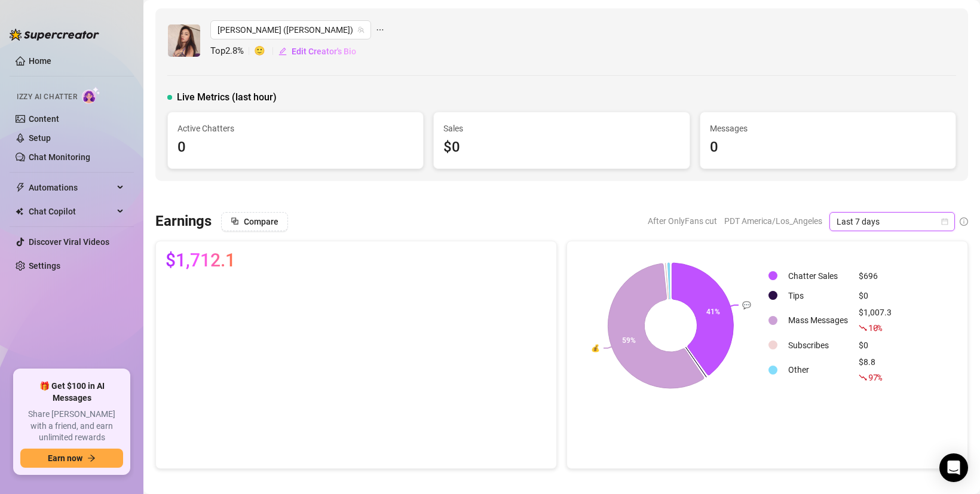 The image size is (980, 494). What do you see at coordinates (818, 345) in the screenshot?
I see `td: Subscribes` at bounding box center [818, 345].